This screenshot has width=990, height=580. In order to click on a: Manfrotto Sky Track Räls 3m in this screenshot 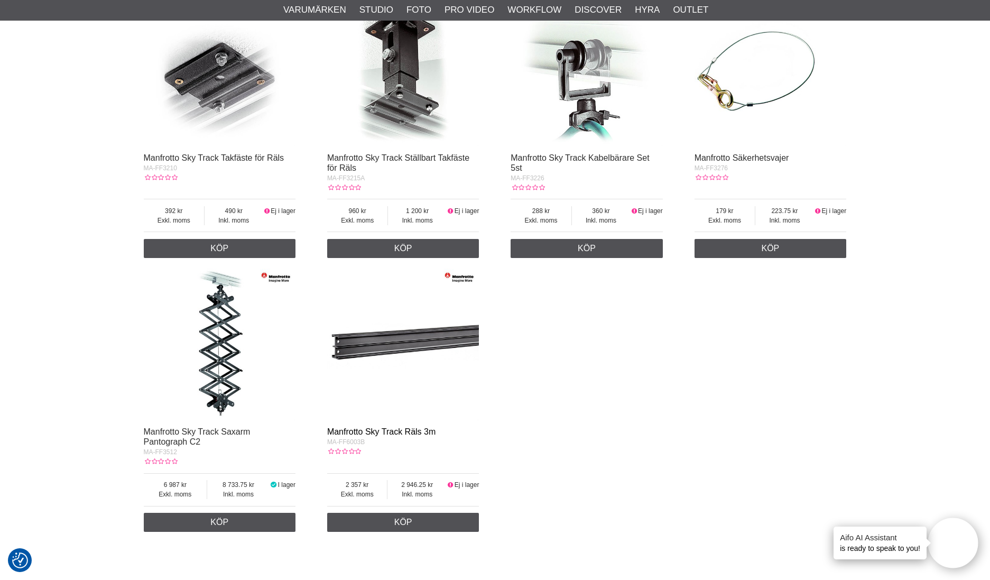, I will do `click(381, 431)`.